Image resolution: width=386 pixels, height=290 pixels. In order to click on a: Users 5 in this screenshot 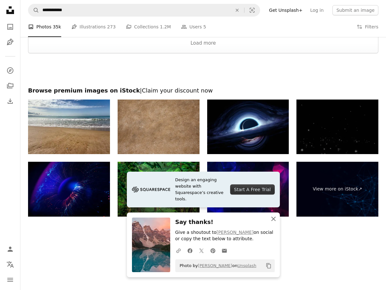, I will do `click(194, 27)`.